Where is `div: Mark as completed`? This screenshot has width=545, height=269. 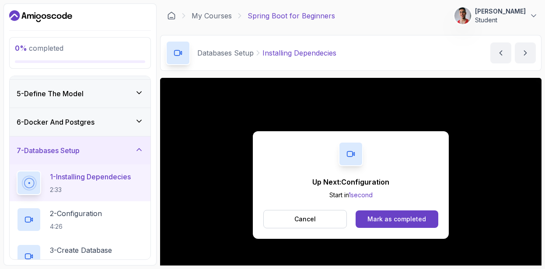 div: Mark as completed is located at coordinates (397, 219).